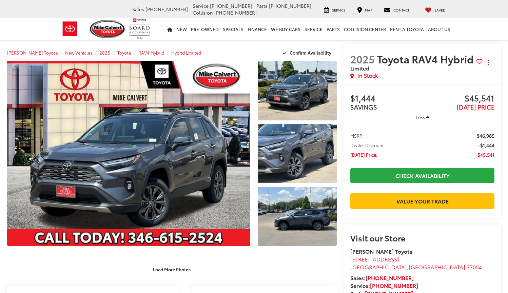  What do you see at coordinates (297, 217) in the screenshot?
I see `a: Expand Photo 3` at bounding box center [297, 217].